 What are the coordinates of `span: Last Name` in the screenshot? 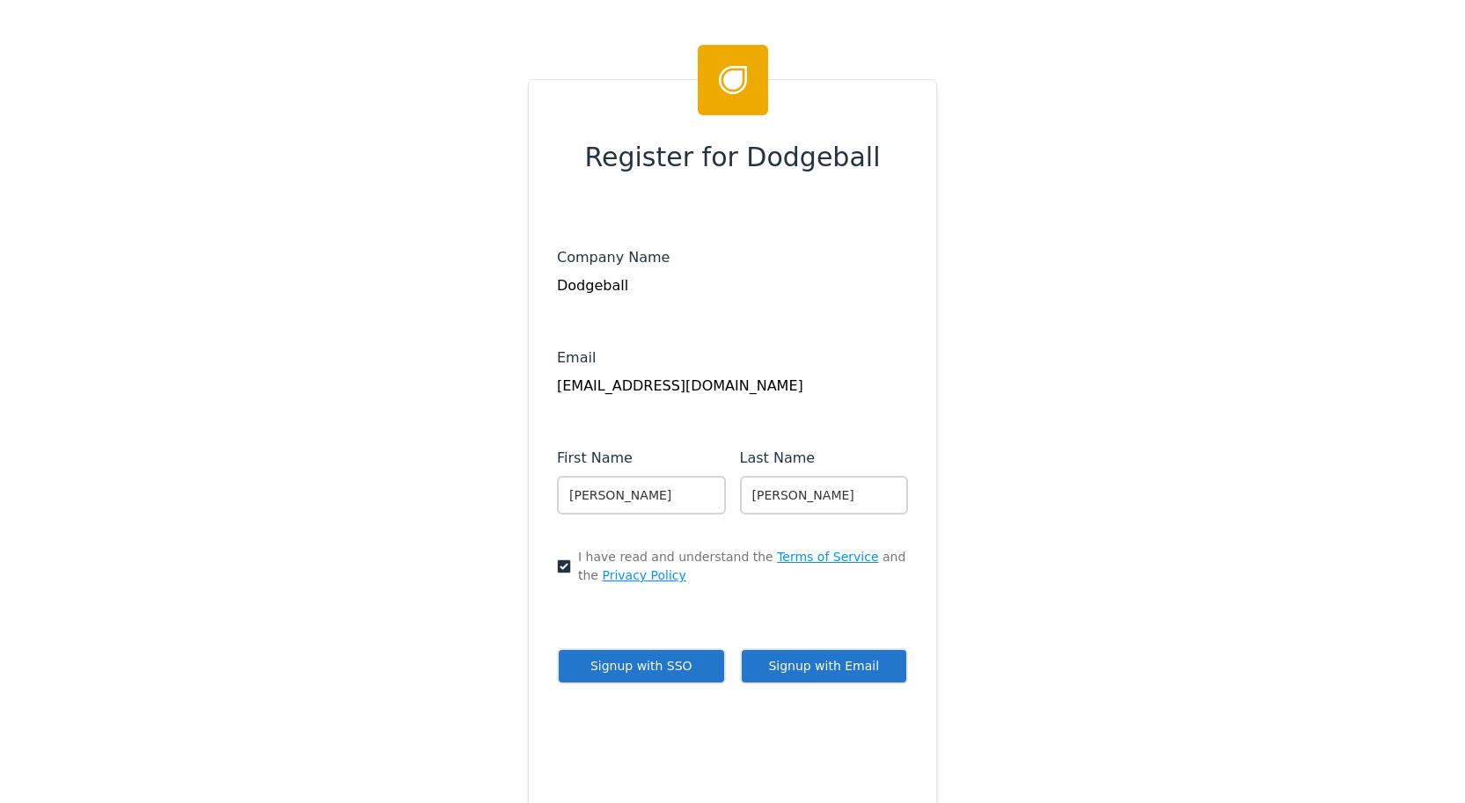 It's located at (778, 458).